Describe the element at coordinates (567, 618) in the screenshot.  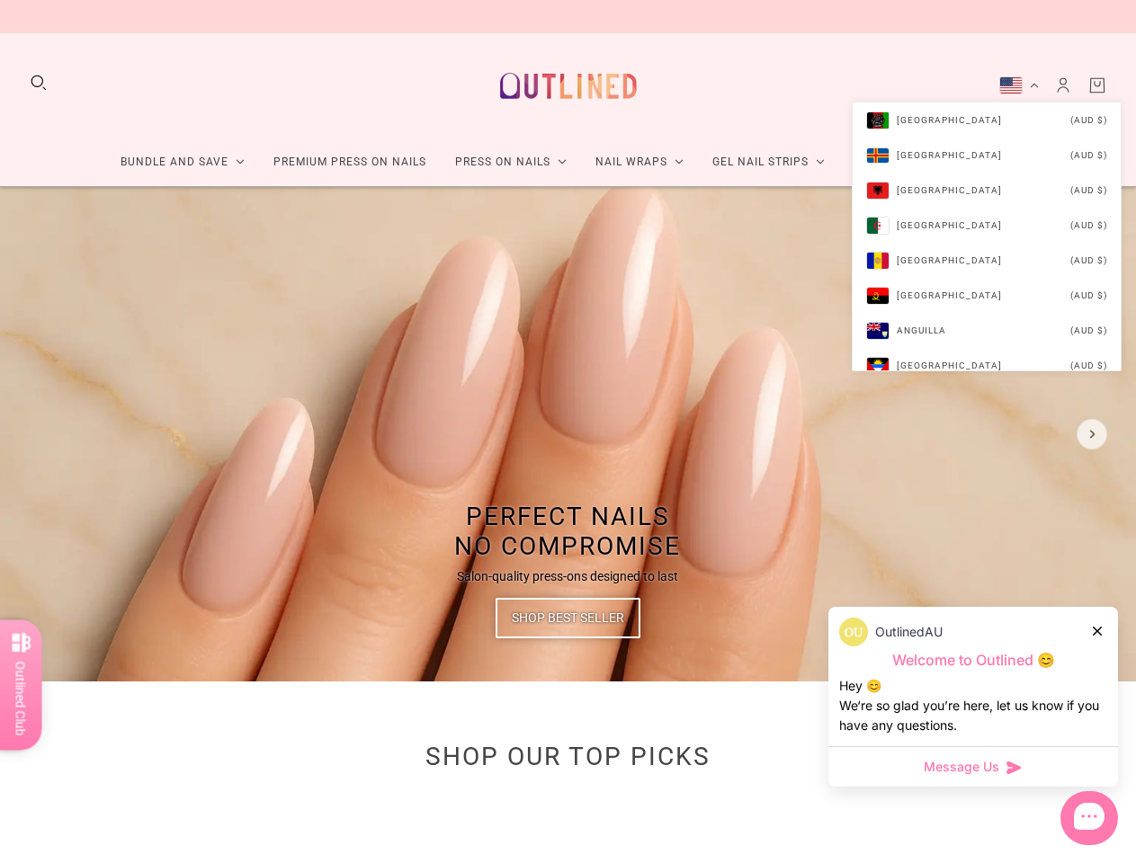
I see `span: Shop Best Seller` at that location.